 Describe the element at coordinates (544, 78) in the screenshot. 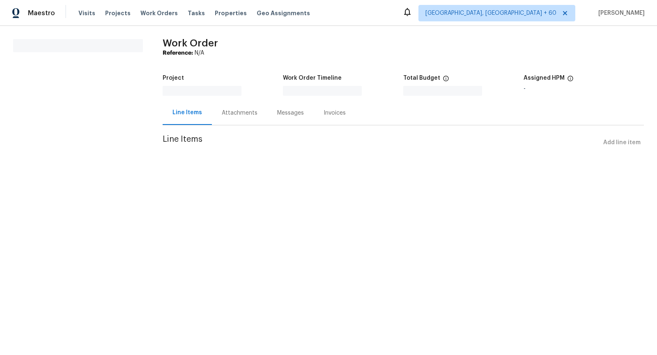

I see `h5: Assigned HPM` at that location.